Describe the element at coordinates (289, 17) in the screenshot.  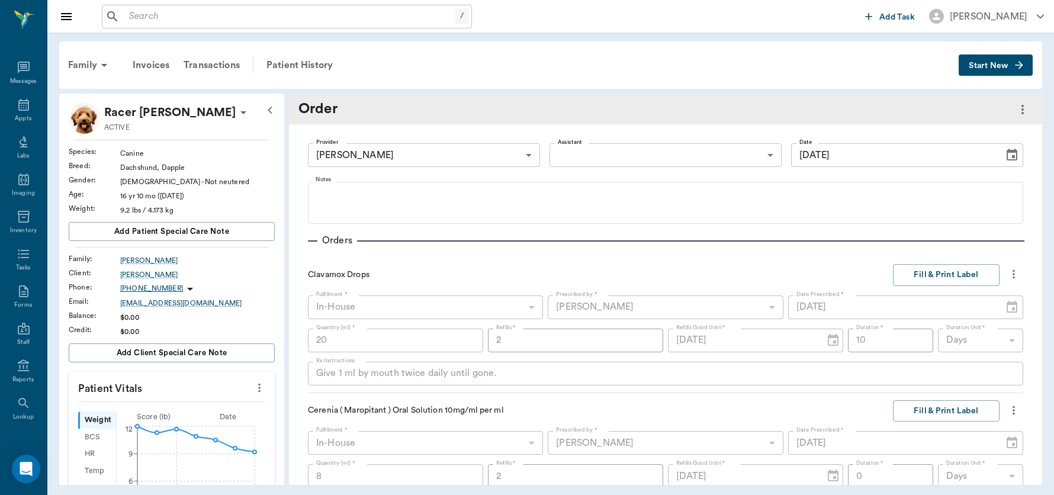
I see `input: Search` at that location.